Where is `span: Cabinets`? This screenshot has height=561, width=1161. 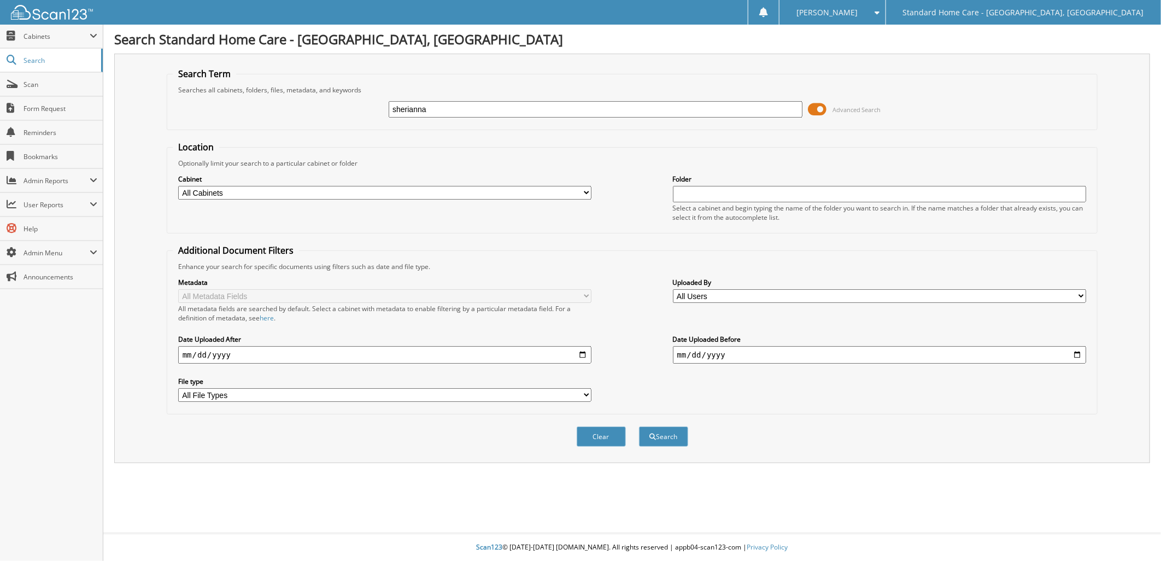
span: Cabinets is located at coordinates (56, 36).